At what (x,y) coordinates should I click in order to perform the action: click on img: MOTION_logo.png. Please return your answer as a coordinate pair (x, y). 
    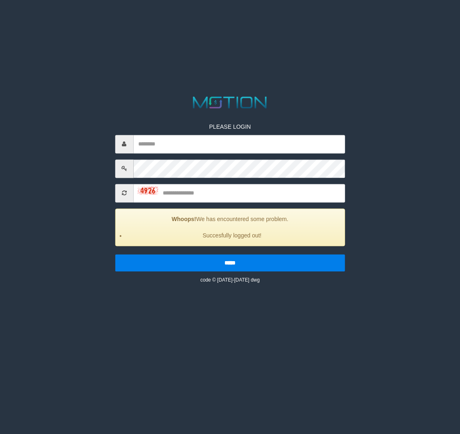
    Looking at the image, I should click on (230, 102).